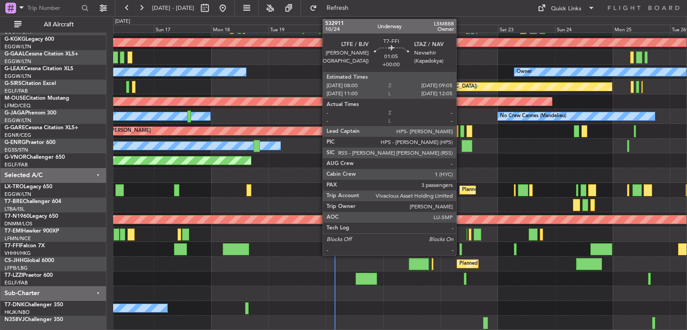  I want to click on a: T7-BREChallenger 604, so click(33, 202).